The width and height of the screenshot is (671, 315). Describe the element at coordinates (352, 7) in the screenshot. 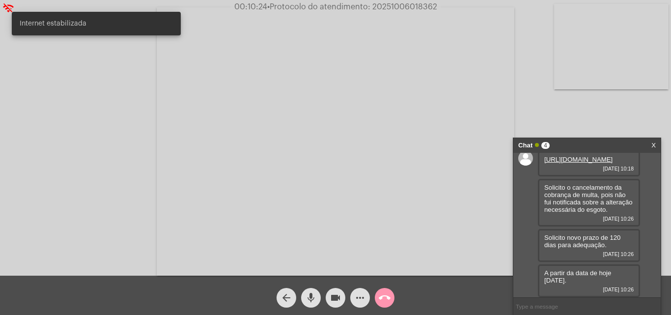

I see `span: Protocolo do atendimento: 20251006018362` at that location.